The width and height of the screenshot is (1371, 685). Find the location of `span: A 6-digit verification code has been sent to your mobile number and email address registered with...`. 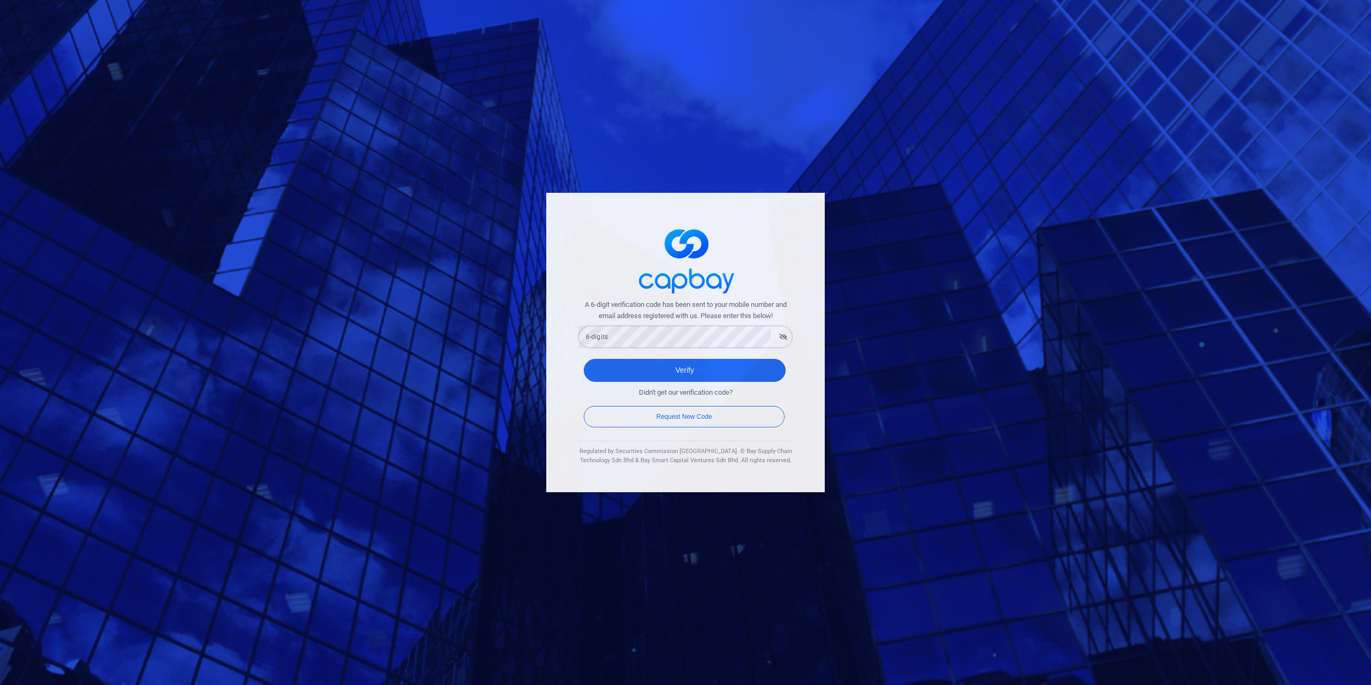

span: A 6-digit verification code has been sent to your mobile number and email address registered with... is located at coordinates (685, 311).